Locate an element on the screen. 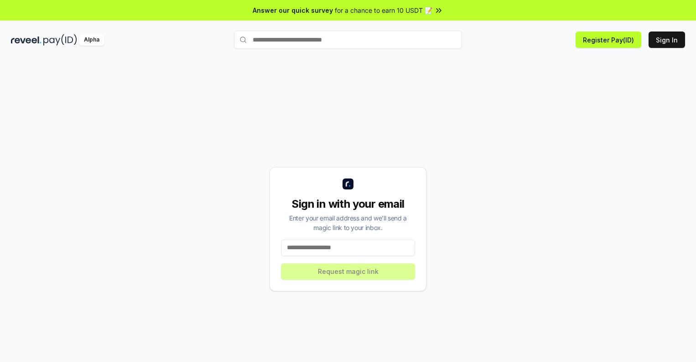 Image resolution: width=696 pixels, height=362 pixels. img: logo_small is located at coordinates (348, 184).